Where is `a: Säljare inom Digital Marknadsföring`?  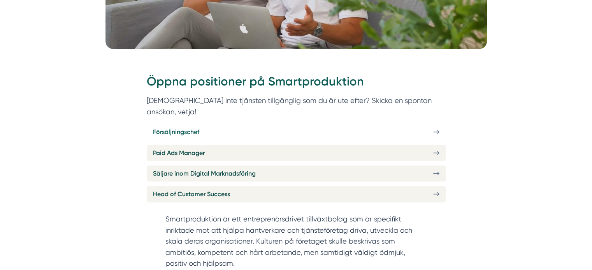
a: Säljare inom Digital Marknadsföring is located at coordinates (296, 174).